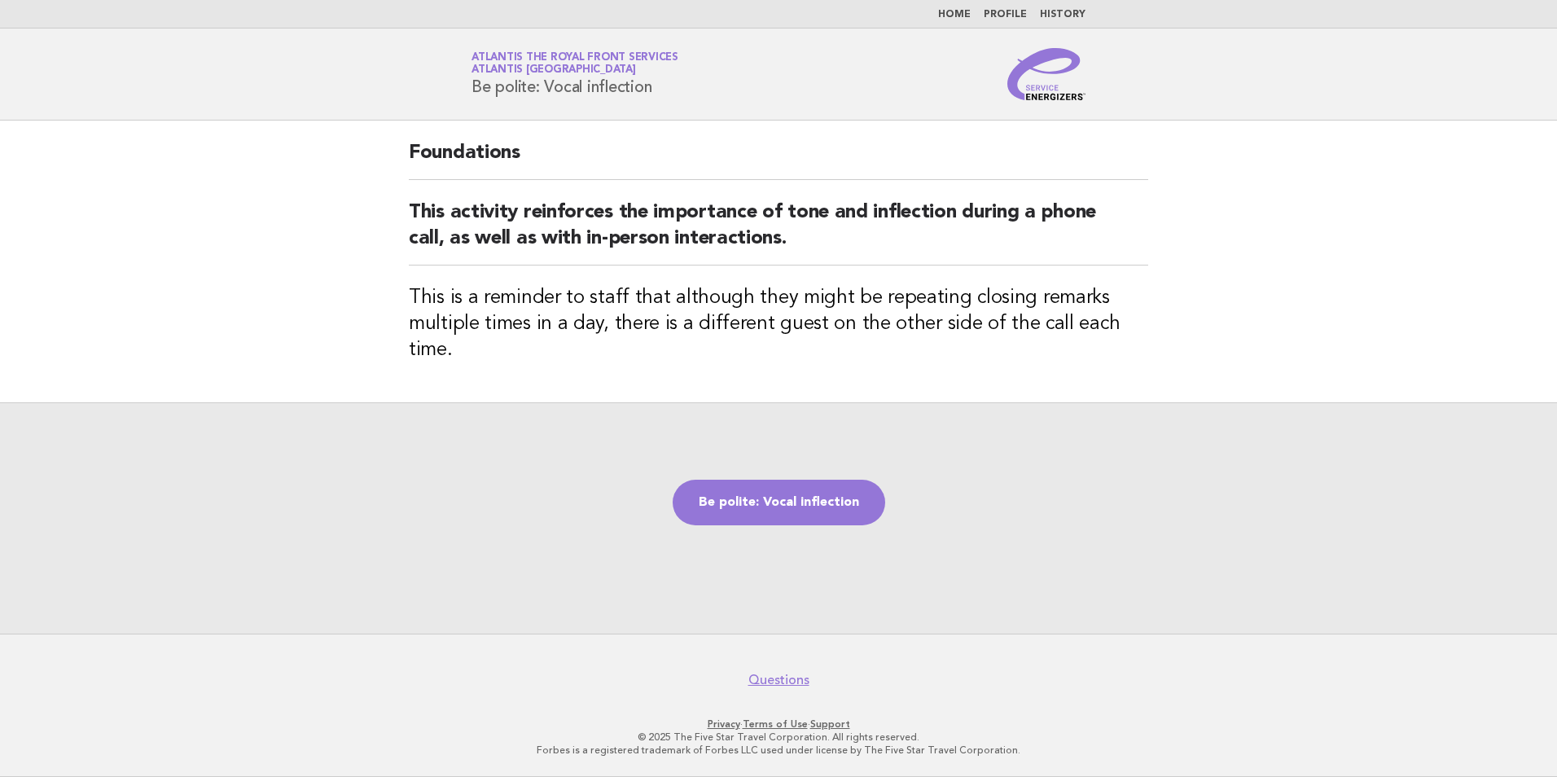  I want to click on img: Service Energizers, so click(1046, 74).